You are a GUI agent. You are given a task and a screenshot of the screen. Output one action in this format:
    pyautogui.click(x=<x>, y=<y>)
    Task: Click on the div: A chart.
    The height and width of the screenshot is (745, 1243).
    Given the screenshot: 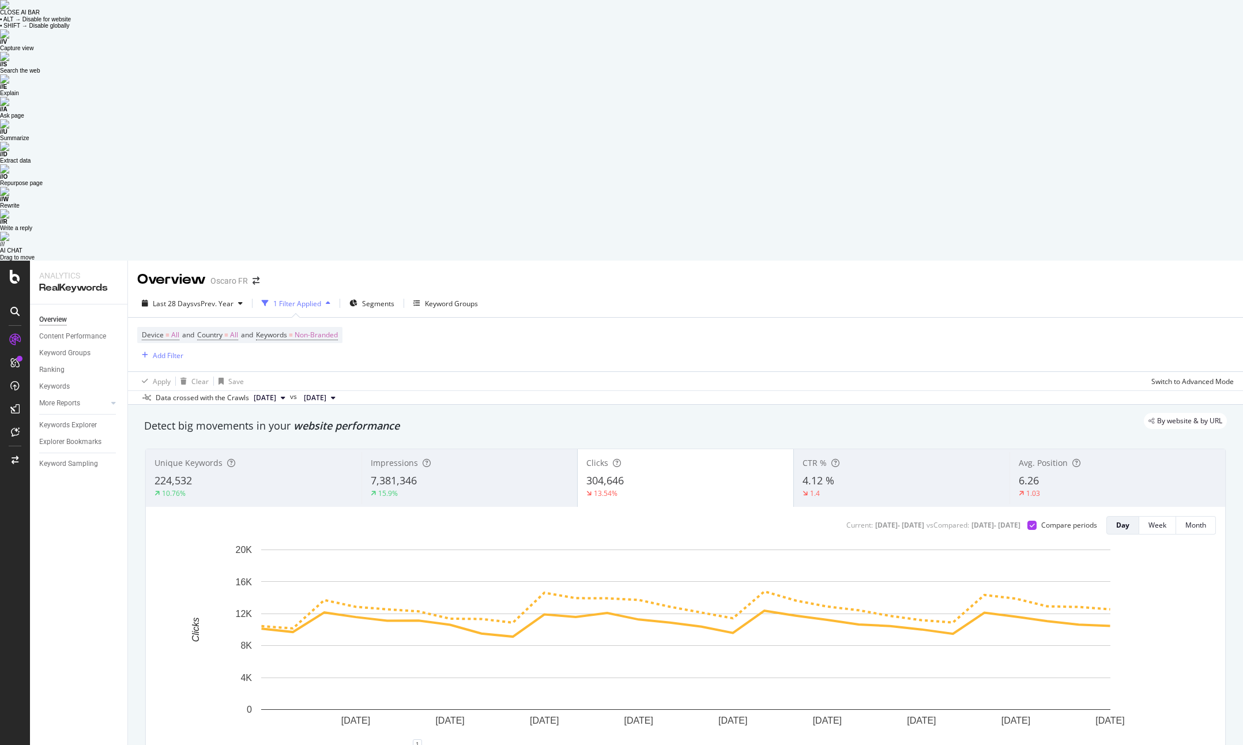 What is the action you would take?
    pyautogui.click(x=685, y=643)
    